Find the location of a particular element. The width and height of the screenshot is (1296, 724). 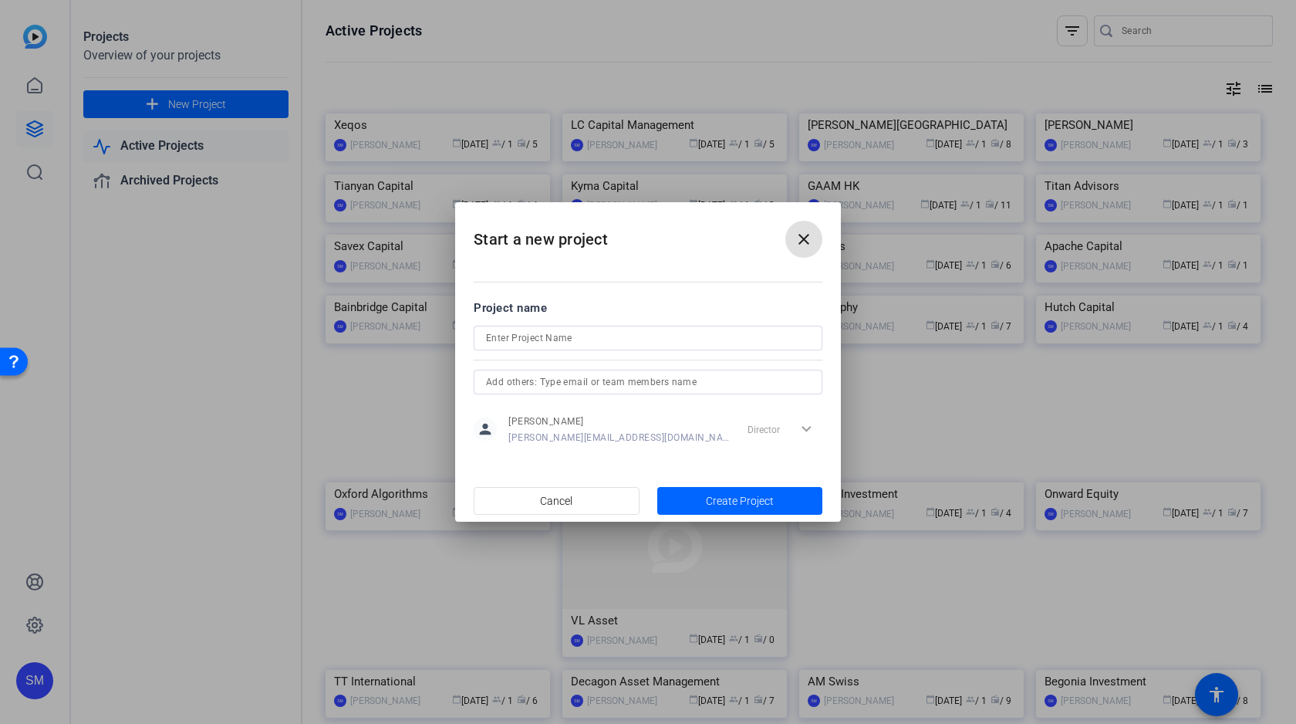

h2: Start a new project is located at coordinates (648, 233).